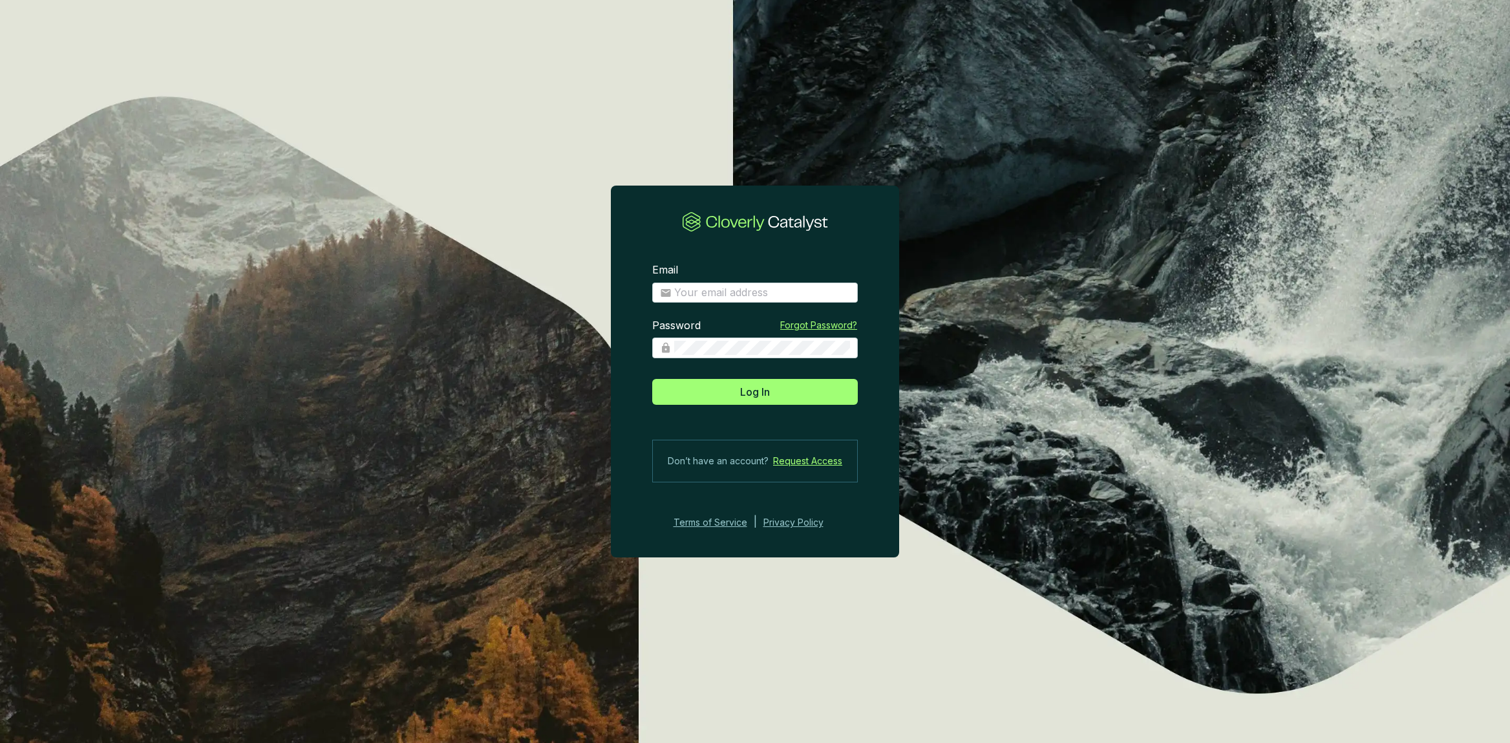 This screenshot has height=743, width=1510. I want to click on label: Email, so click(665, 270).